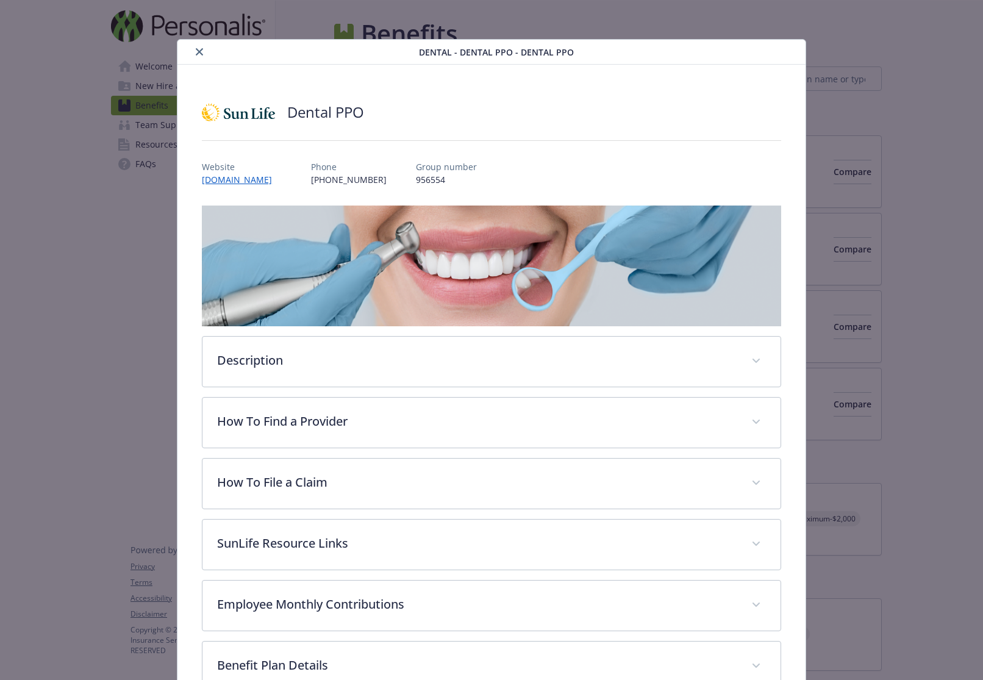  Describe the element at coordinates (477, 665) in the screenshot. I see `p: Benefit Plan Details` at that location.